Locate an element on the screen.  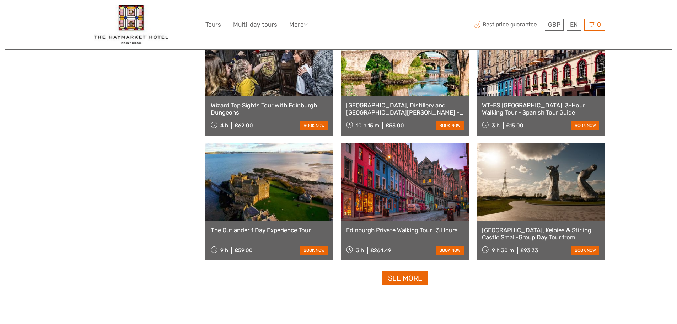
a: More is located at coordinates (298, 25).